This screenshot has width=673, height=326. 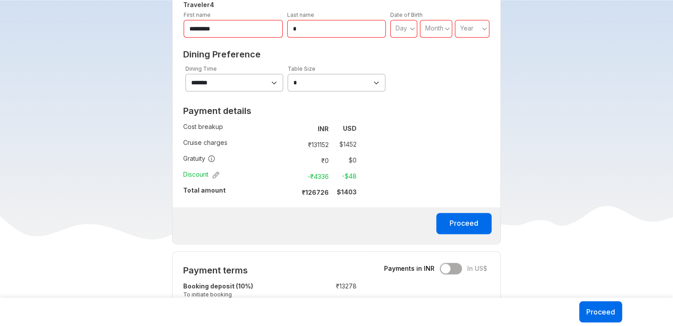 What do you see at coordinates (330, 291) in the screenshot?
I see `td: ₹ 13278` at bounding box center [330, 291].